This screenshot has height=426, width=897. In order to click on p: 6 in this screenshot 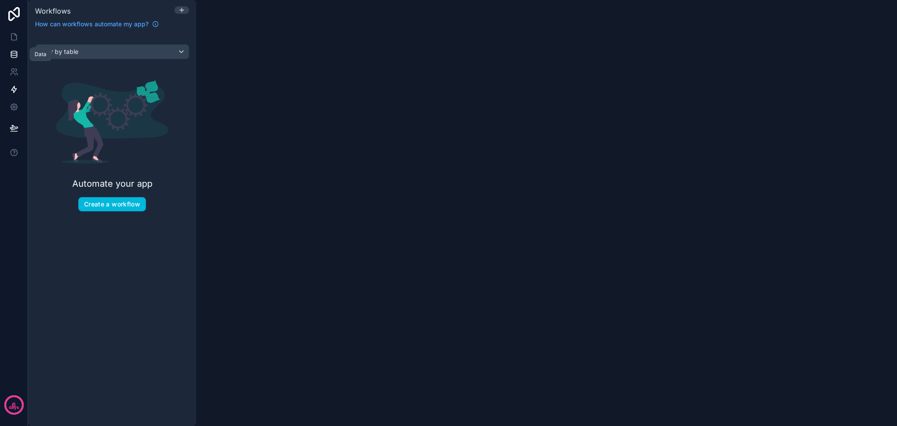, I will do `click(14, 405)`.